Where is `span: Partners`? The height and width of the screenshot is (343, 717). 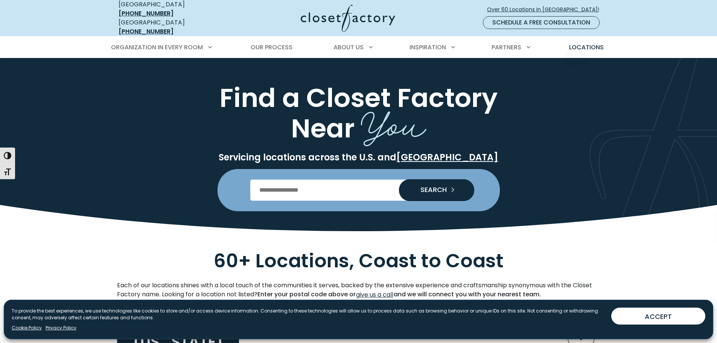
span: Partners is located at coordinates (506, 47).